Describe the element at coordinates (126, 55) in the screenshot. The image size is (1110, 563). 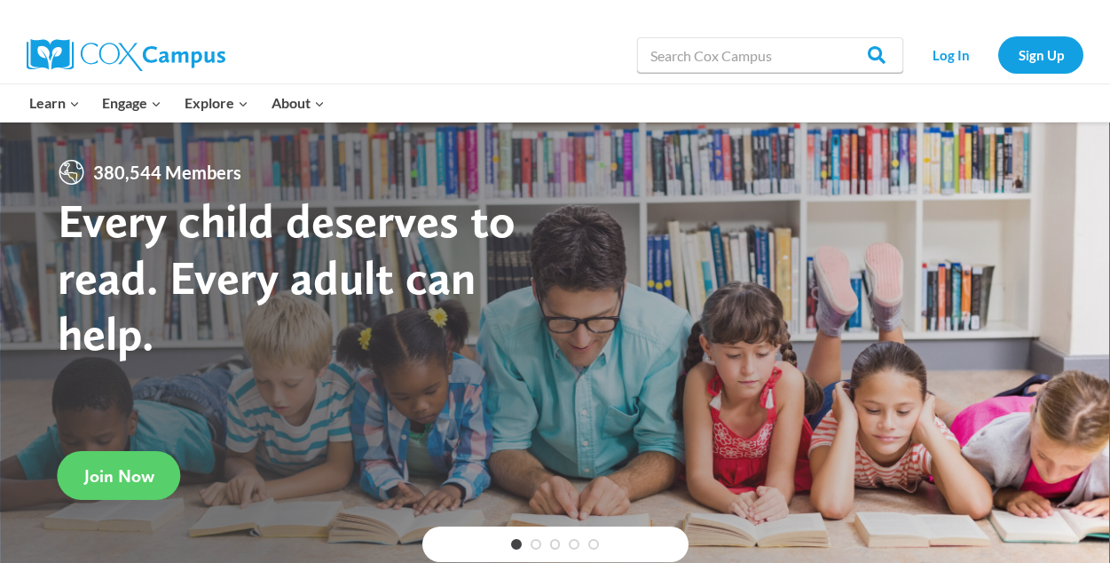
I see `img: Cox Campus` at that location.